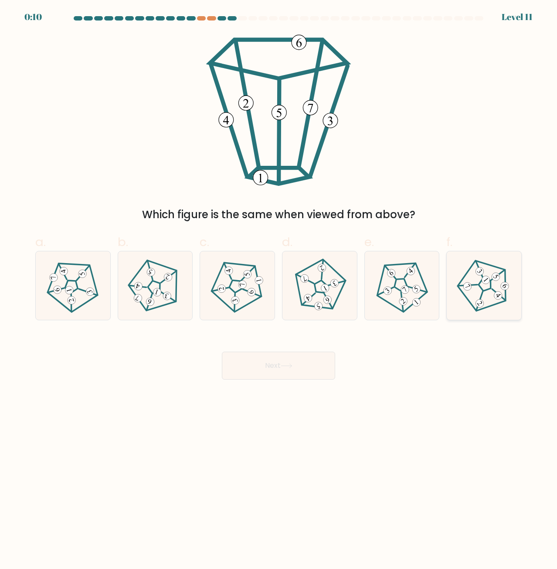 The height and width of the screenshot is (569, 557). I want to click on span: e., so click(369, 242).